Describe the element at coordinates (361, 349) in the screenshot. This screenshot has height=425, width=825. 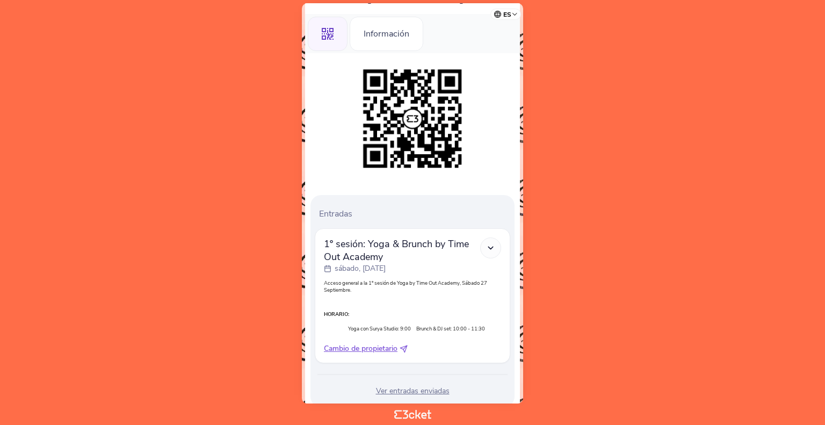
I see `span: Cambio de propietario` at that location.